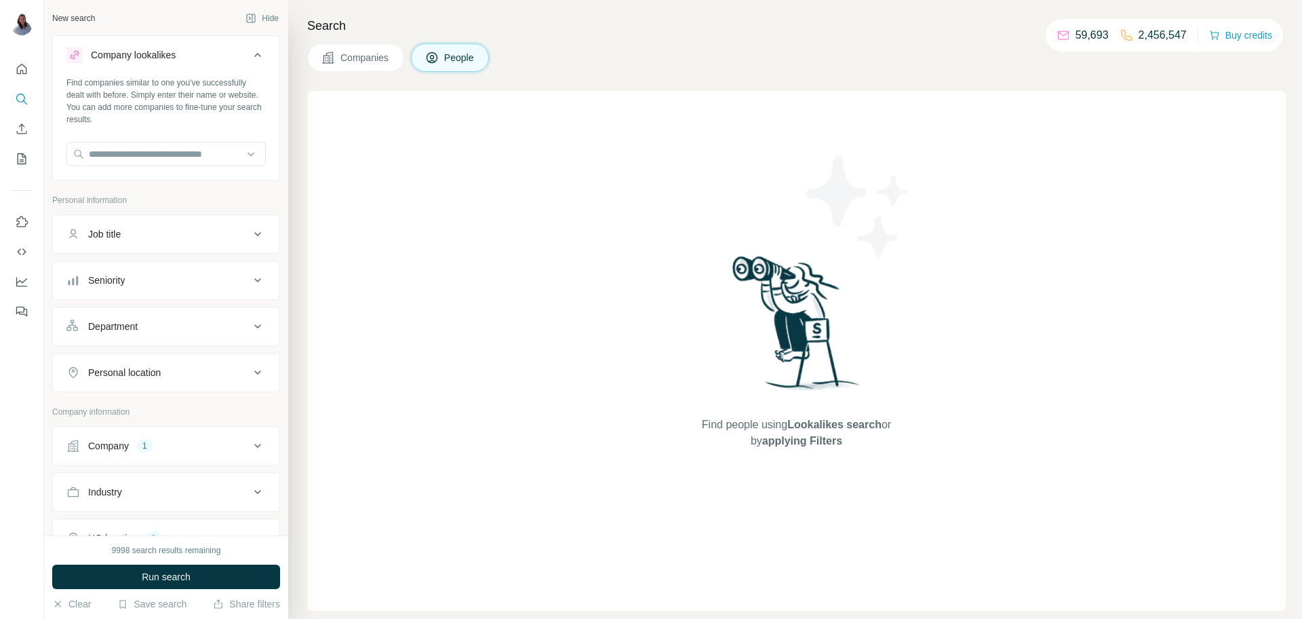  Describe the element at coordinates (262, 18) in the screenshot. I see `button: Hide` at that location.